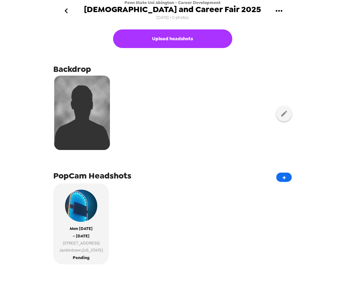 The width and height of the screenshot is (345, 282). I want to click on button: gallery menu, so click(279, 11).